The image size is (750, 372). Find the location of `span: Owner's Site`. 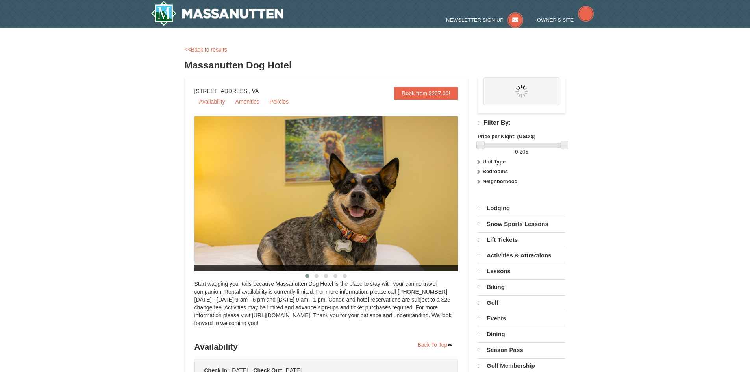

span: Owner's Site is located at coordinates (556, 20).